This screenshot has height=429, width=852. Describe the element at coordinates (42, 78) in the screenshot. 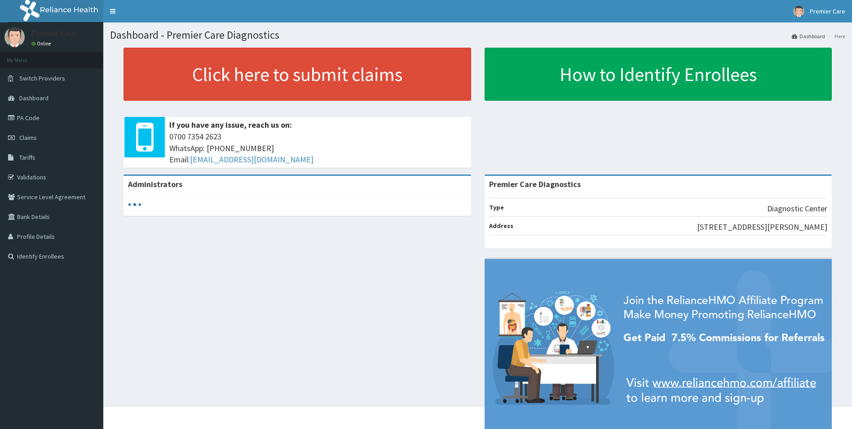

I see `span: Switch Providers` at that location.